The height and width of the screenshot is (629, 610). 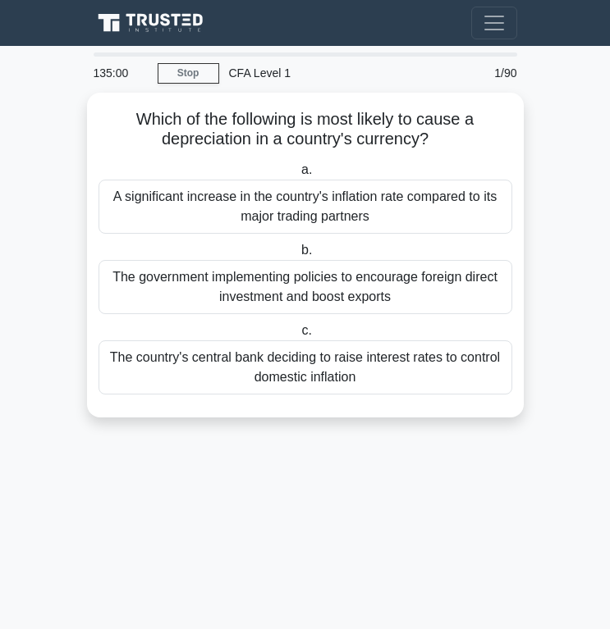 I want to click on a: Stop, so click(x=188, y=73).